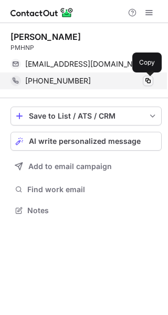 The height and width of the screenshot is (315, 168). Describe the element at coordinates (42, 13) in the screenshot. I see `img: ContactOut v5.3.10` at that location.